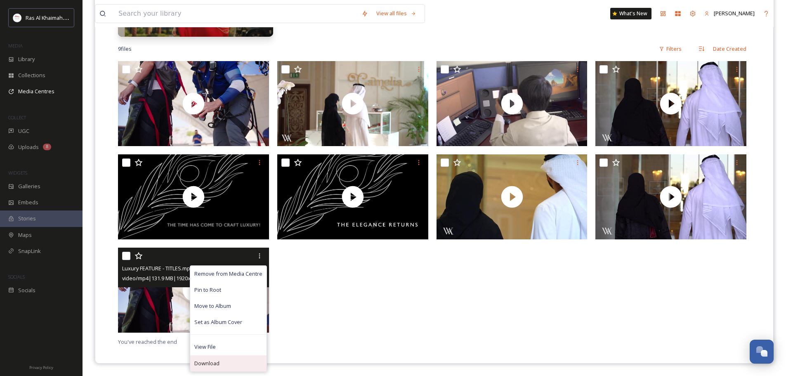 This screenshot has width=786, height=376. Describe the element at coordinates (29, 186) in the screenshot. I see `span: Galleries` at that location.